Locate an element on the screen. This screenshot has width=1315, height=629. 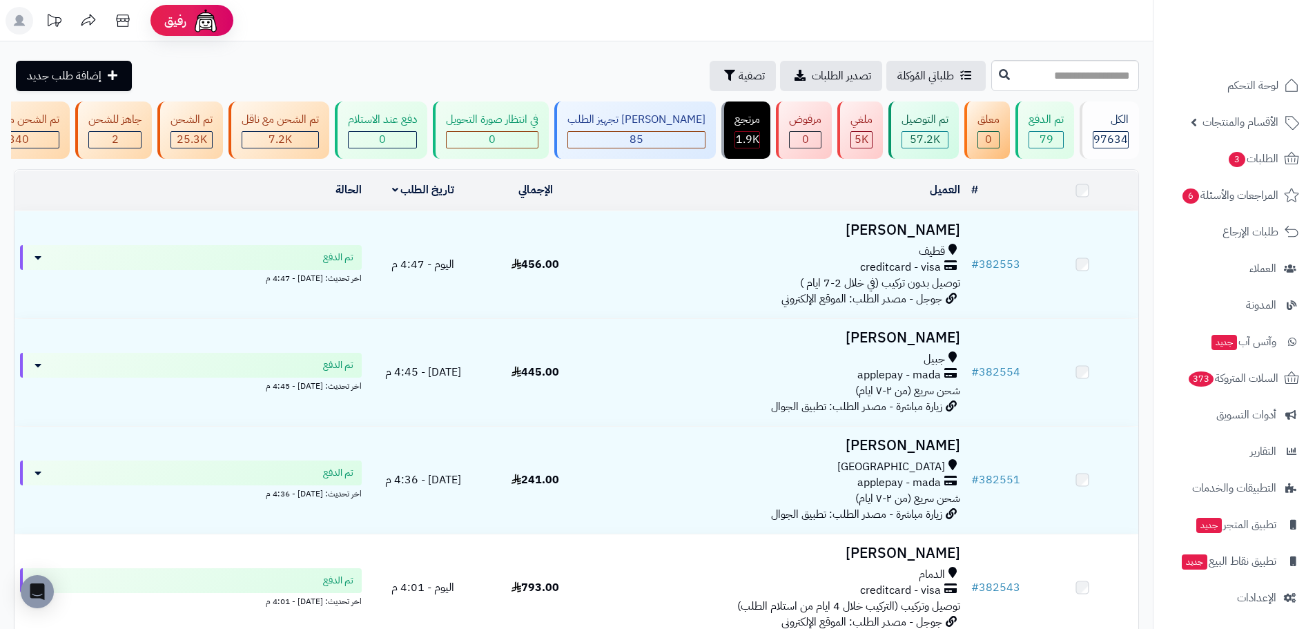
span: التقارير is located at coordinates (1263, 451).